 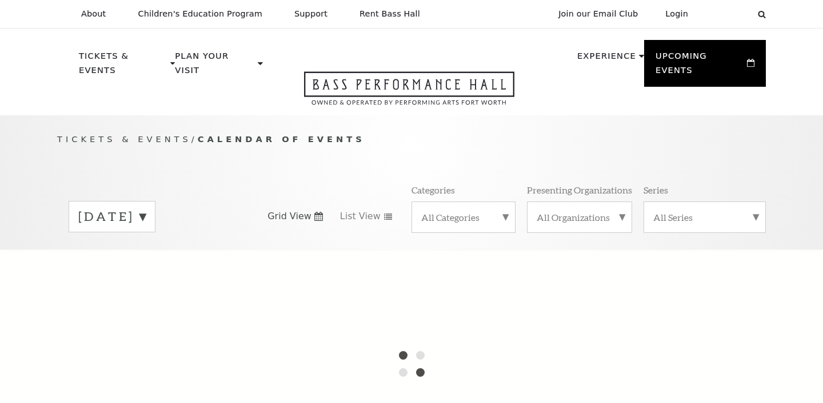 I want to click on p: Upcoming Events, so click(x=699, y=66).